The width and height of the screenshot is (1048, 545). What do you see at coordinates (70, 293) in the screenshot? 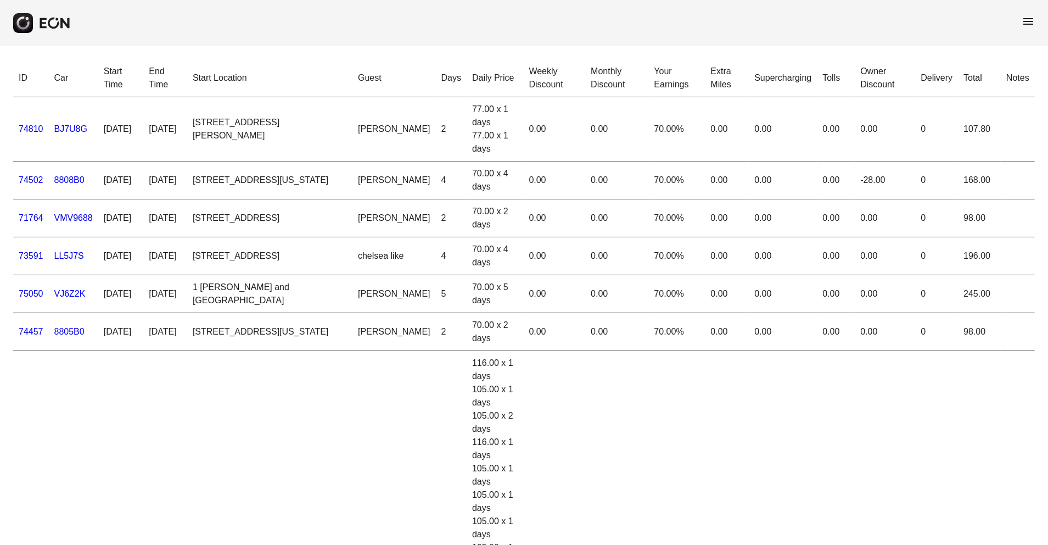
I see `a: VJ6Z2K` at bounding box center [70, 293].